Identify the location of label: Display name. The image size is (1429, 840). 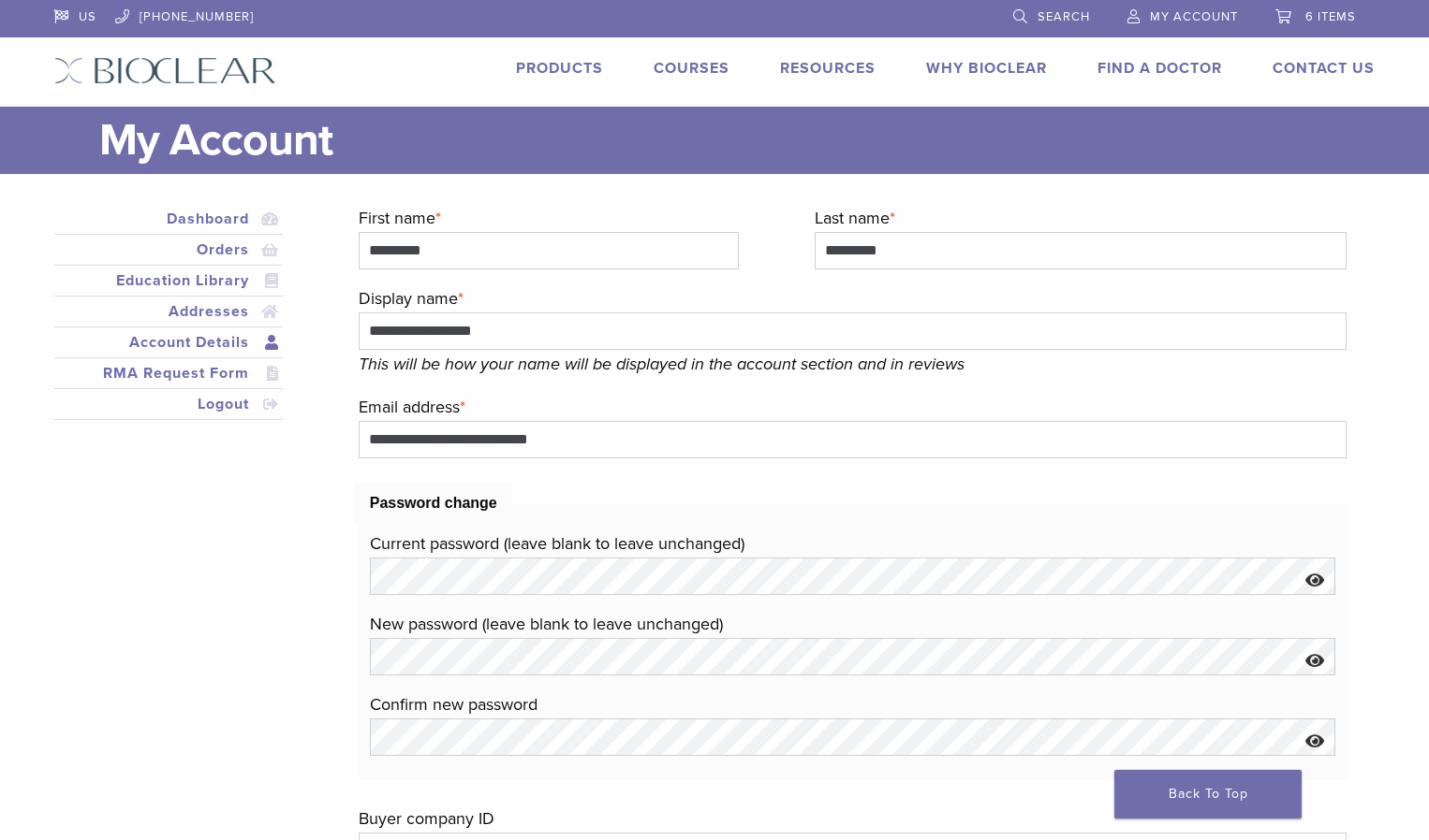
(852, 299).